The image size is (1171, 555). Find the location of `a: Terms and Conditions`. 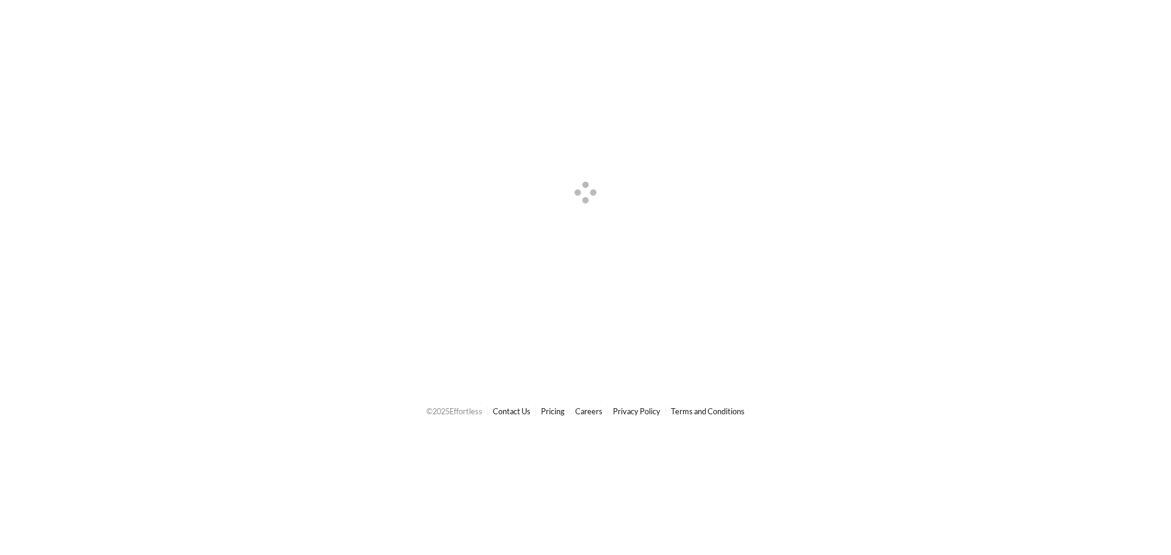

a: Terms and Conditions is located at coordinates (707, 412).